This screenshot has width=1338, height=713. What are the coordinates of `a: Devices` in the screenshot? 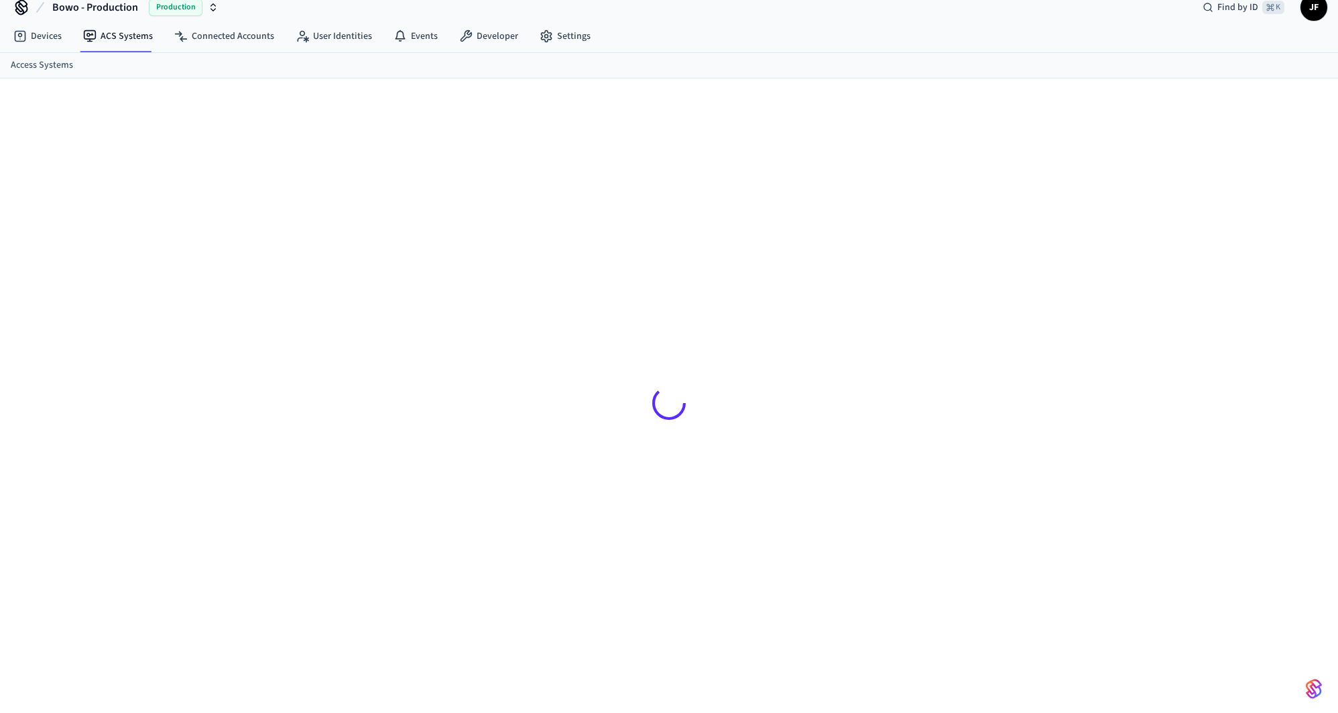 It's located at (38, 36).